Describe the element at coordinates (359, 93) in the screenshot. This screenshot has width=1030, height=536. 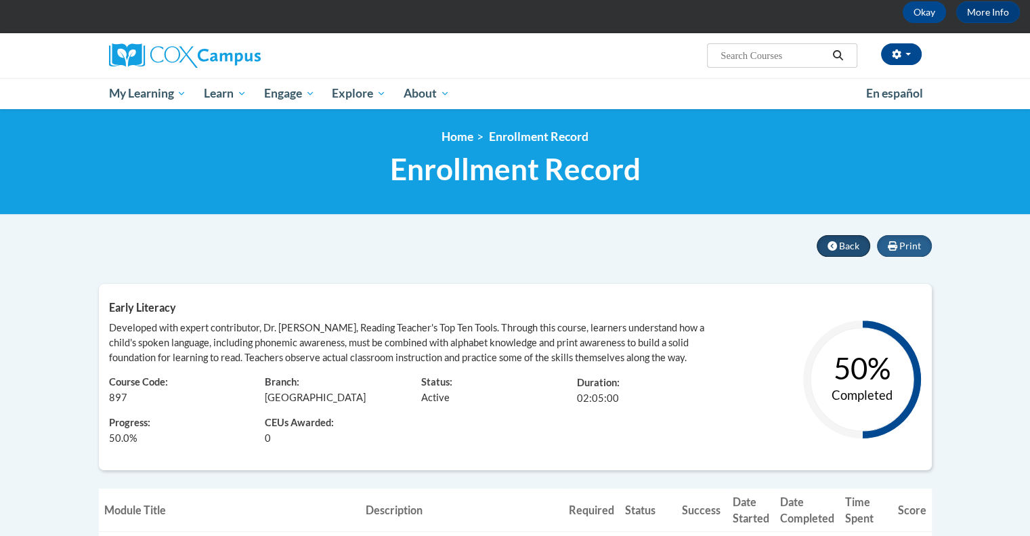
I see `span: Explore` at that location.